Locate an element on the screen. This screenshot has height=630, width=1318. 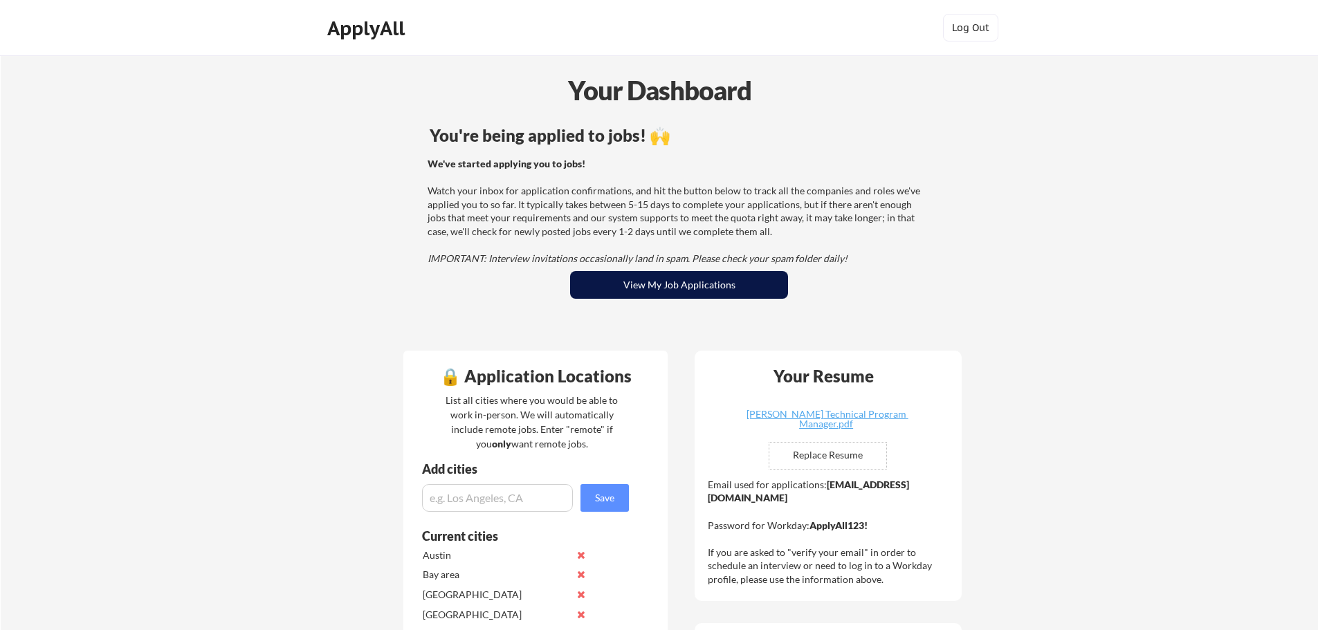
div: You're being applied to jobs! 🙌 is located at coordinates (679, 136).